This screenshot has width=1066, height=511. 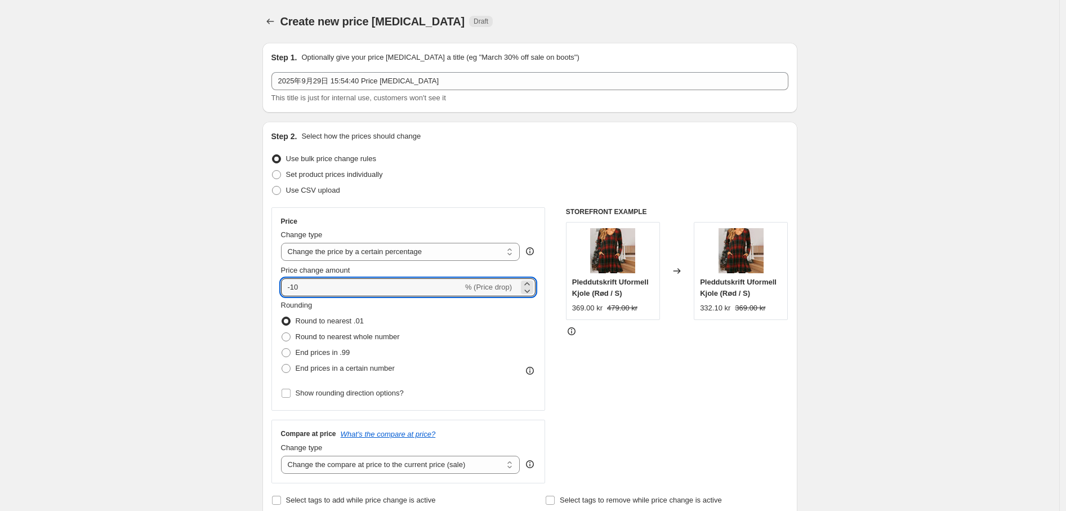 I want to click on h3: Price, so click(x=289, y=221).